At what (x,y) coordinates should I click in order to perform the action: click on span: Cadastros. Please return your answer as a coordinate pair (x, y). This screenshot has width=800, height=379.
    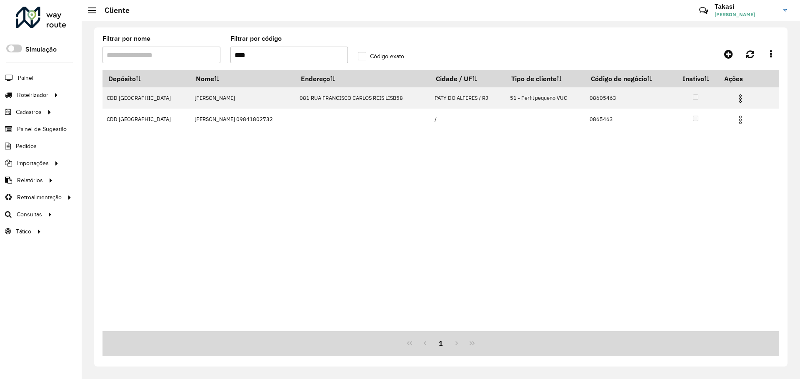
    Looking at the image, I should click on (29, 112).